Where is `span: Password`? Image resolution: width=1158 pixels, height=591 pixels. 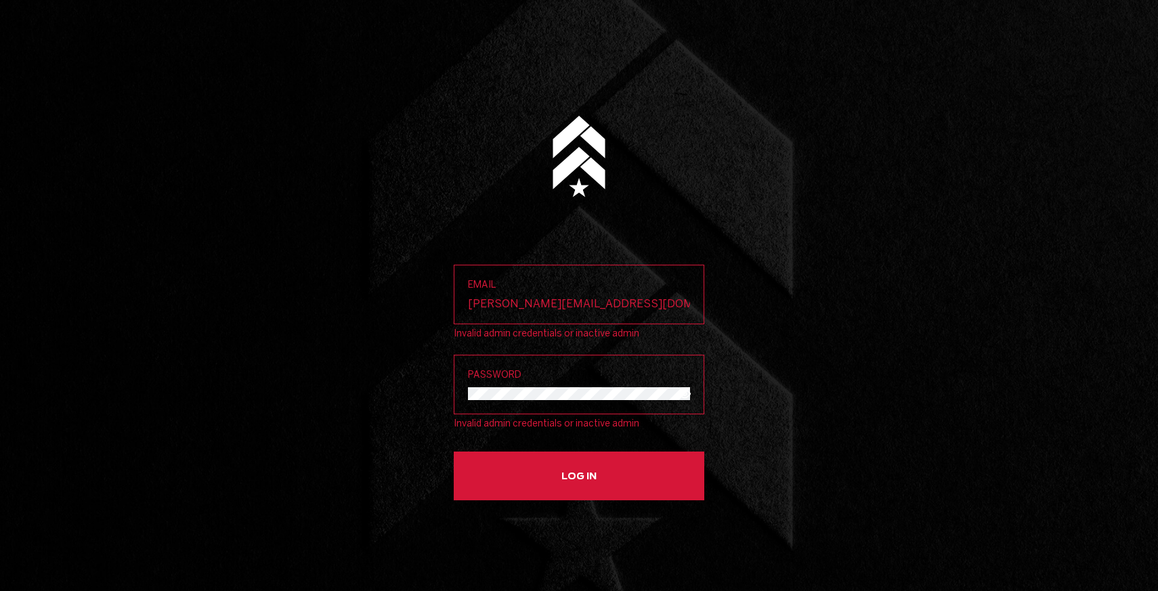 span: Password is located at coordinates (579, 375).